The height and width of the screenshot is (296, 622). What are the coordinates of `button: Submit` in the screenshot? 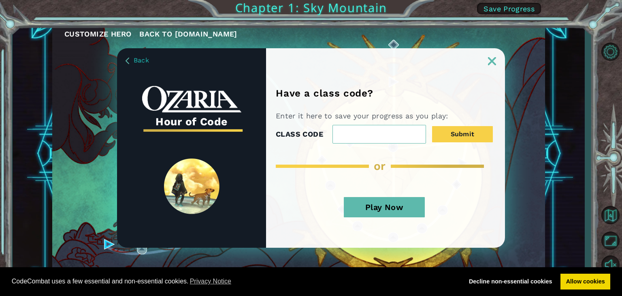 It's located at (463, 134).